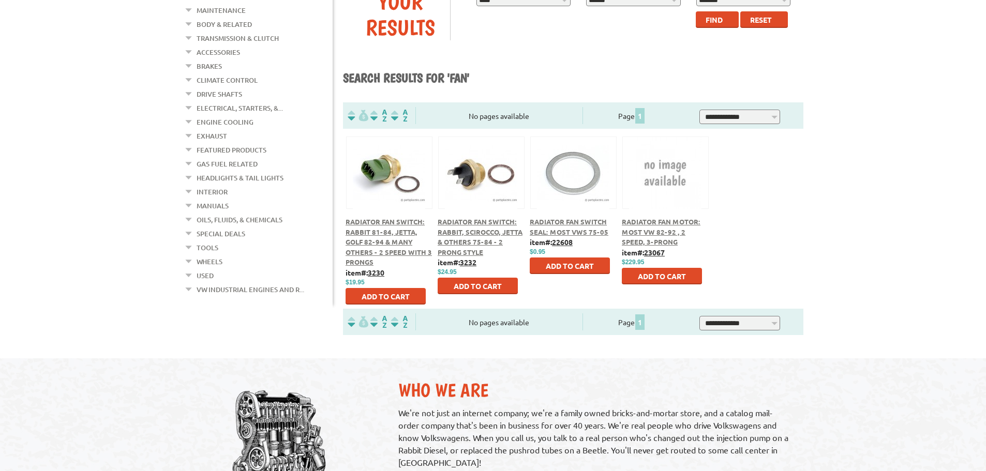 This screenshot has height=471, width=986. I want to click on a: Drive Shafts, so click(219, 94).